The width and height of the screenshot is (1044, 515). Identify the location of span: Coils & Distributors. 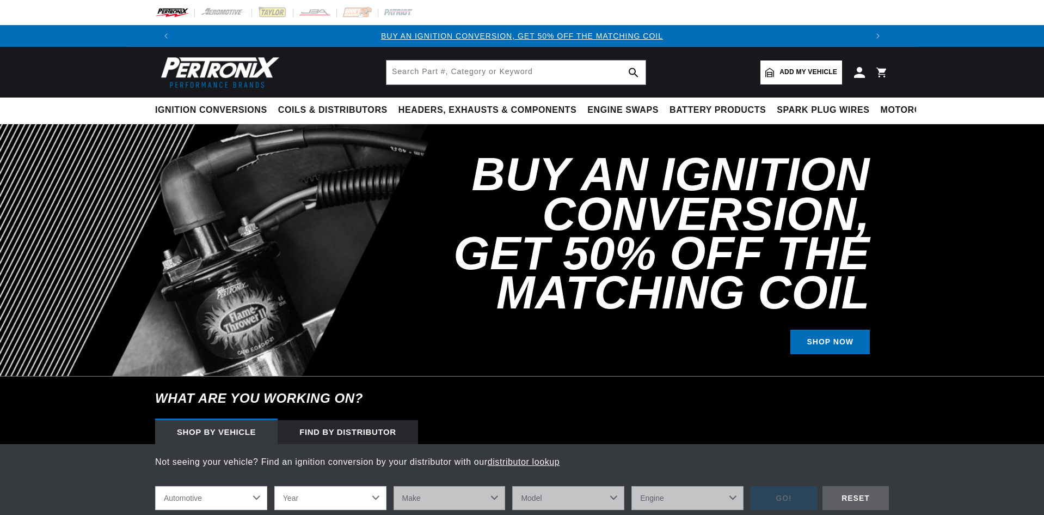
(333, 110).